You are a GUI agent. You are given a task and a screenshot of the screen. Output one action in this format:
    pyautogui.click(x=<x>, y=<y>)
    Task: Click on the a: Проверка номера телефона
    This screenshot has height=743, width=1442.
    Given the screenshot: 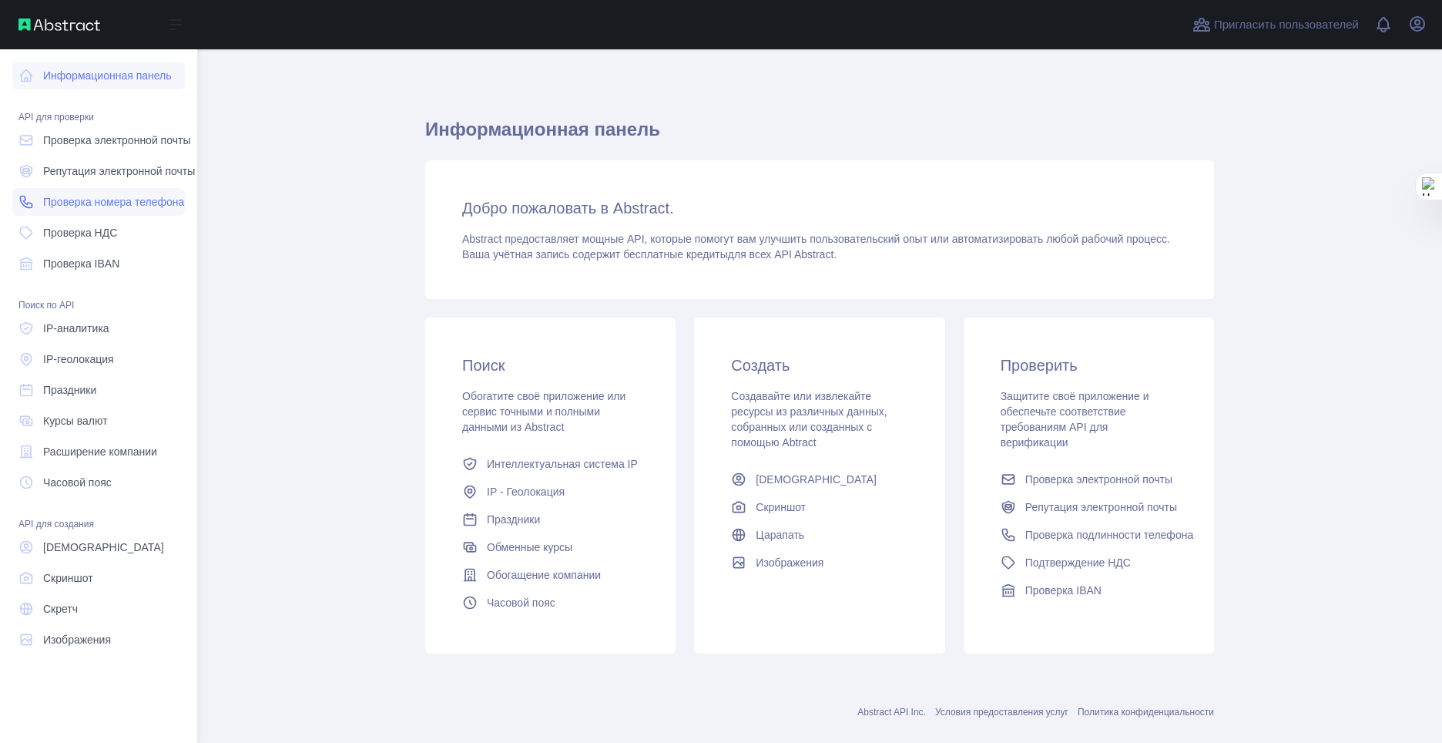 What is the action you would take?
    pyautogui.click(x=99, y=202)
    